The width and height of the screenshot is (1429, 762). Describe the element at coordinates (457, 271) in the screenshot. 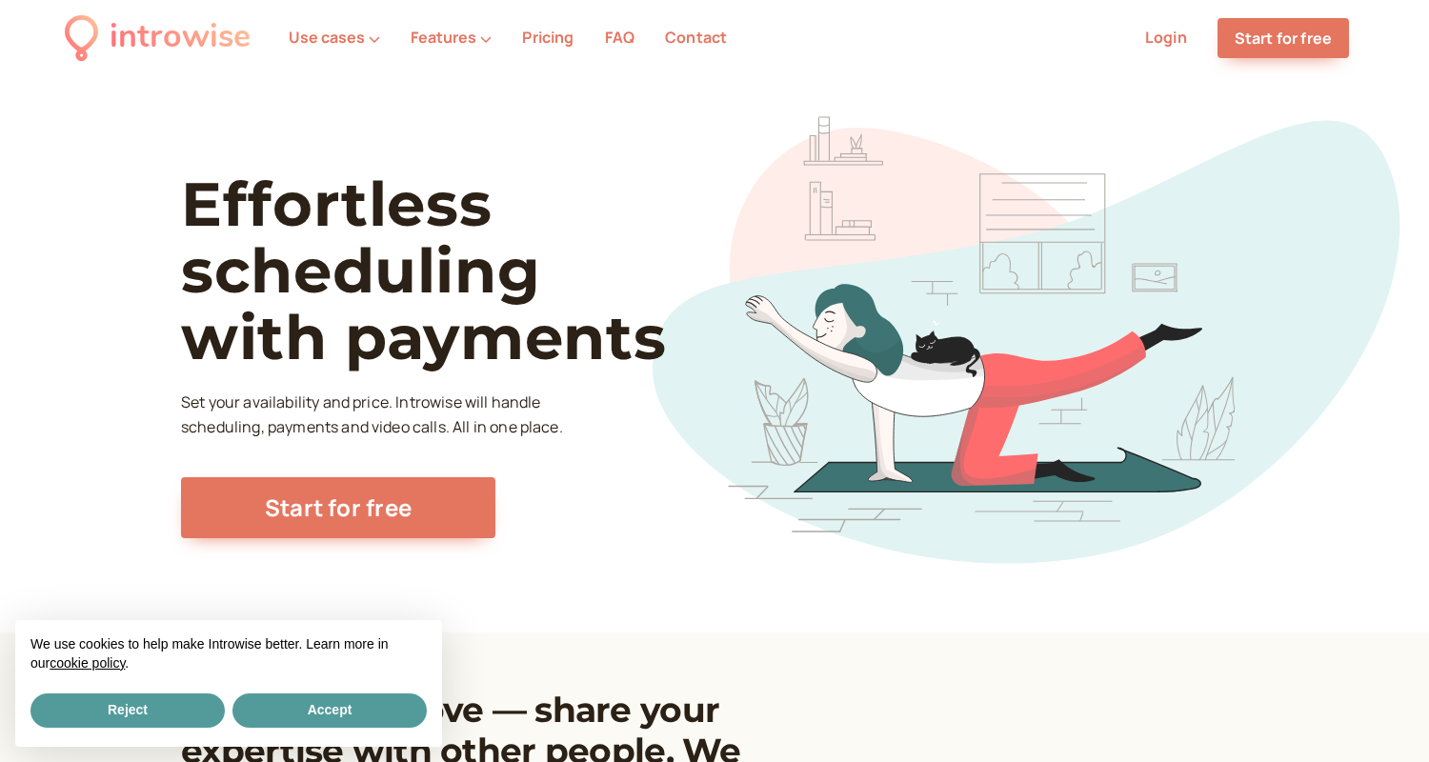

I see `h1: Effortless scheduling with payments` at that location.